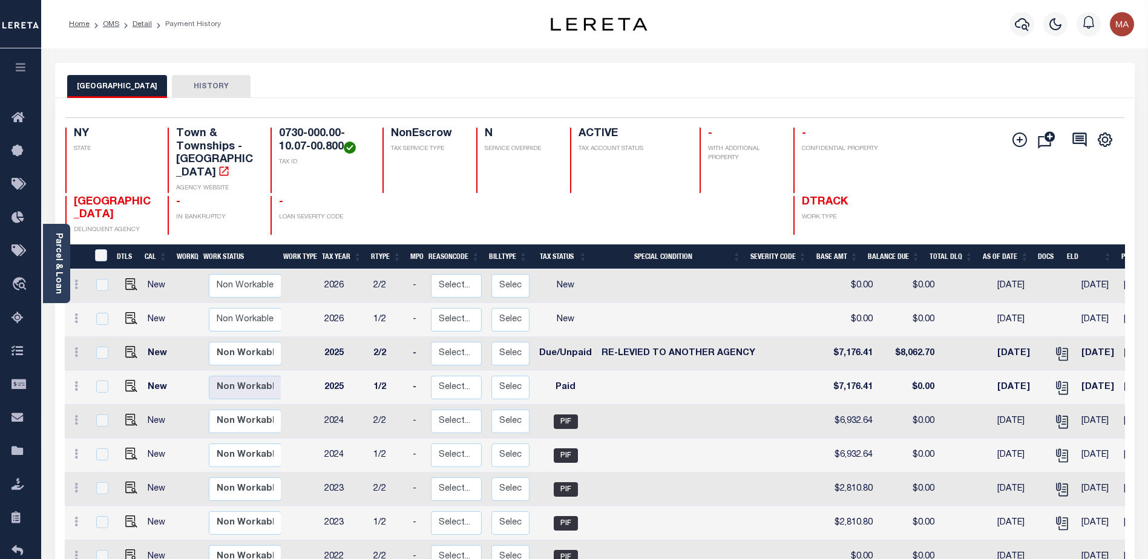  Describe the element at coordinates (216, 217) in the screenshot. I see `p: IN BANKRUPTCY` at that location.